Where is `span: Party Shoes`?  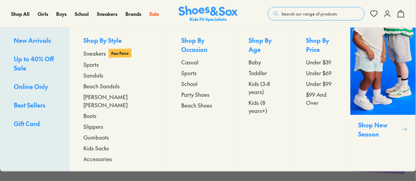
span: Party Shoes is located at coordinates (195, 94).